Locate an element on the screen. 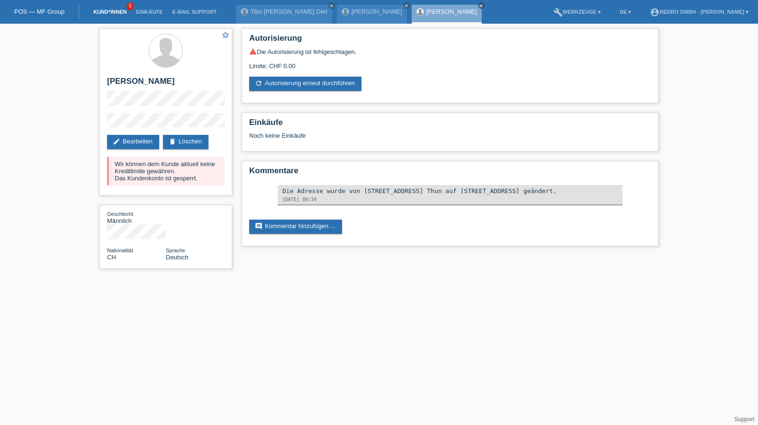  span: Sprache is located at coordinates (175, 250).